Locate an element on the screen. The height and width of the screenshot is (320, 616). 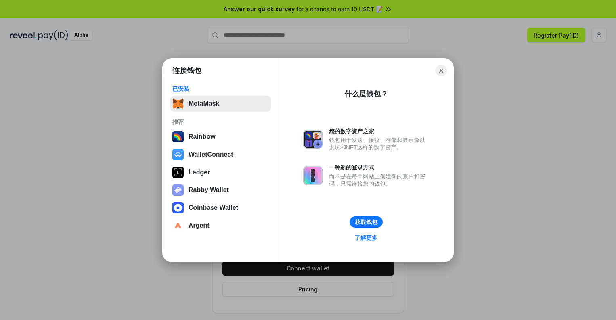
img: svg+xml,%3Csvg%20width%3D%22120%22%20height%3D%22120%22%20viewBox%3D%220%200%20120%20120%22%20fil... is located at coordinates (178, 137).